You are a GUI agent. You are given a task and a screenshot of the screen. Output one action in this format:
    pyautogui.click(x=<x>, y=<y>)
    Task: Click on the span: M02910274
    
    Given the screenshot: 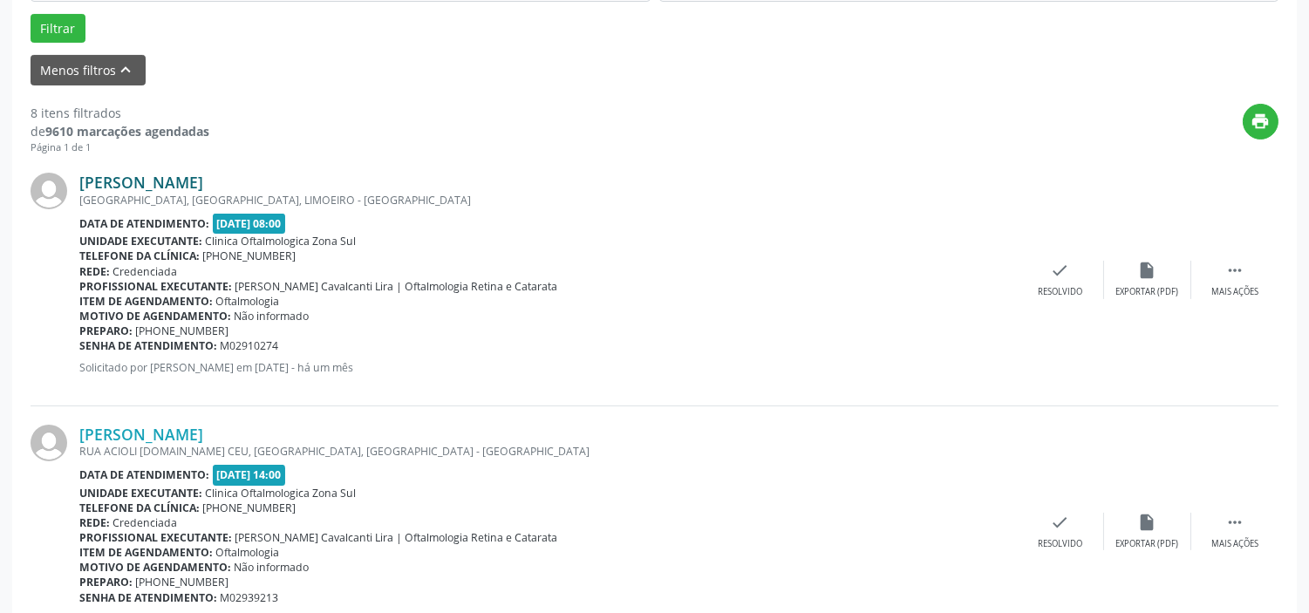 What is the action you would take?
    pyautogui.click(x=249, y=345)
    